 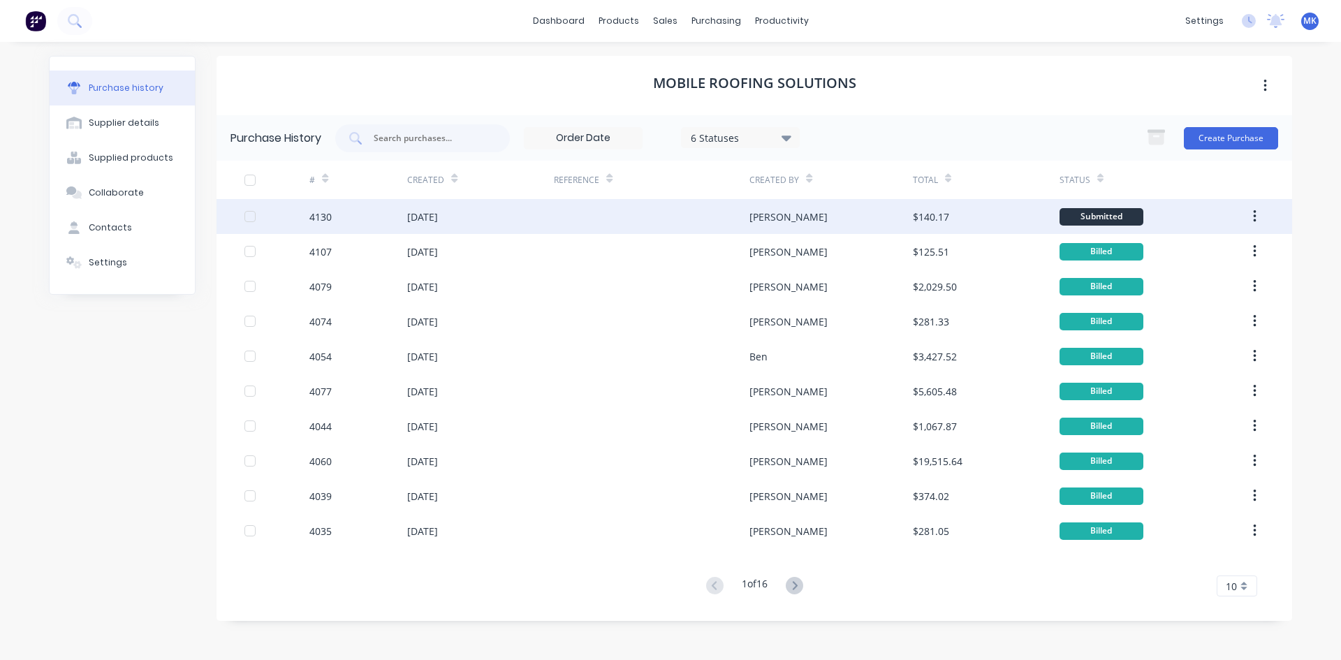 I want to click on button: Create Purchase, so click(x=1231, y=138).